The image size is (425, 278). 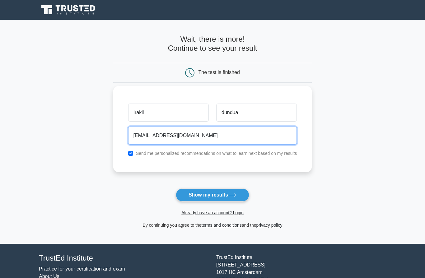 What do you see at coordinates (219, 72) in the screenshot?
I see `div: The test is finished` at bounding box center [219, 72].